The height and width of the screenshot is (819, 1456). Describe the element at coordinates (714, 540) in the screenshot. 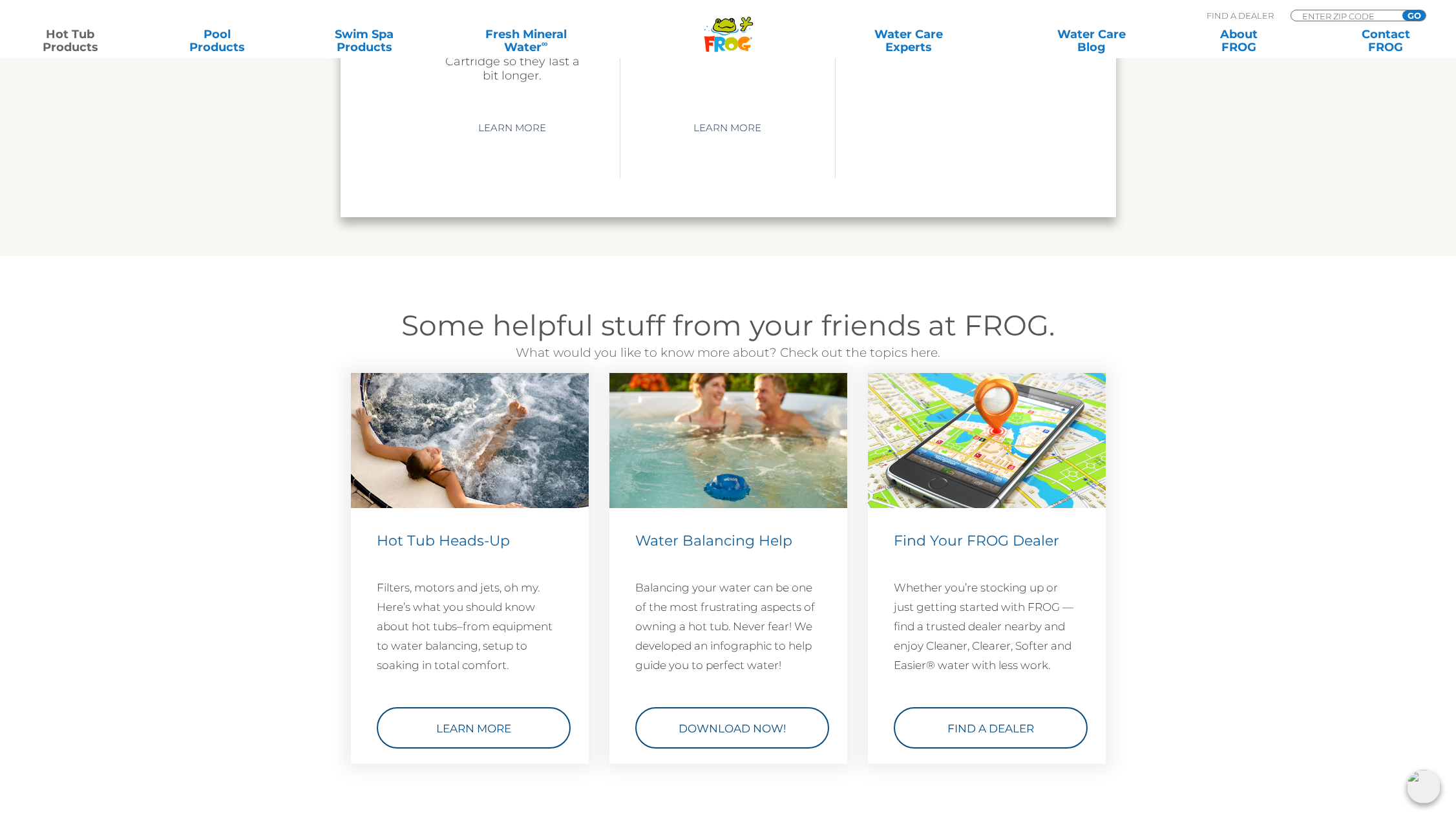

I see `span: Water Balancing Help` at that location.